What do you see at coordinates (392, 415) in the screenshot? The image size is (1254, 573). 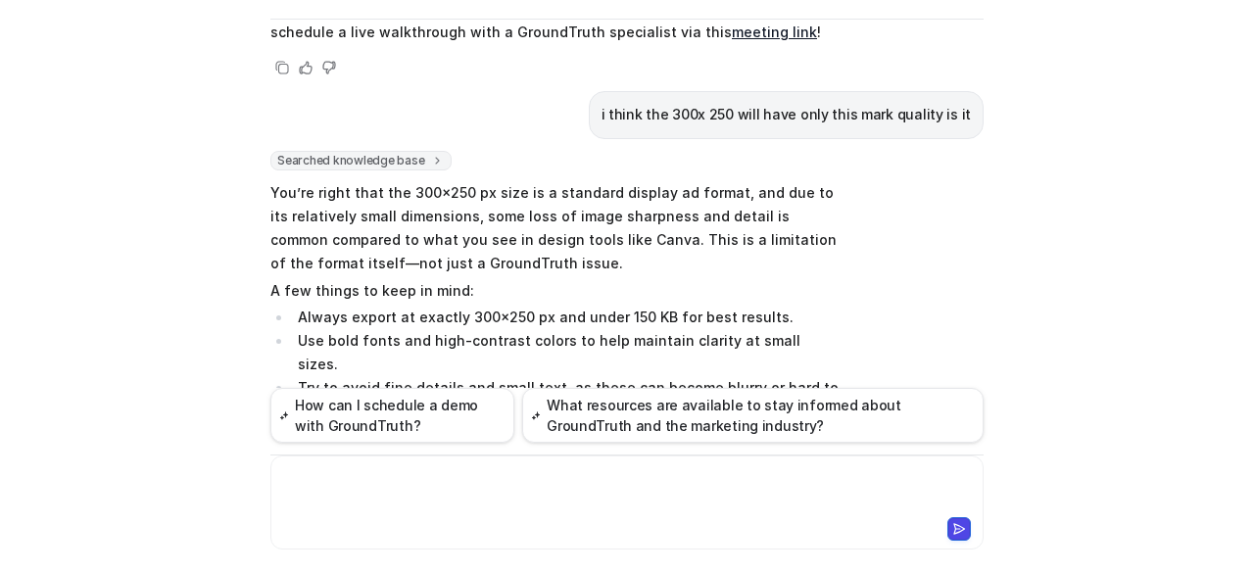 I see `button: How can I schedule a demo with GroundTruth?` at bounding box center [392, 415].